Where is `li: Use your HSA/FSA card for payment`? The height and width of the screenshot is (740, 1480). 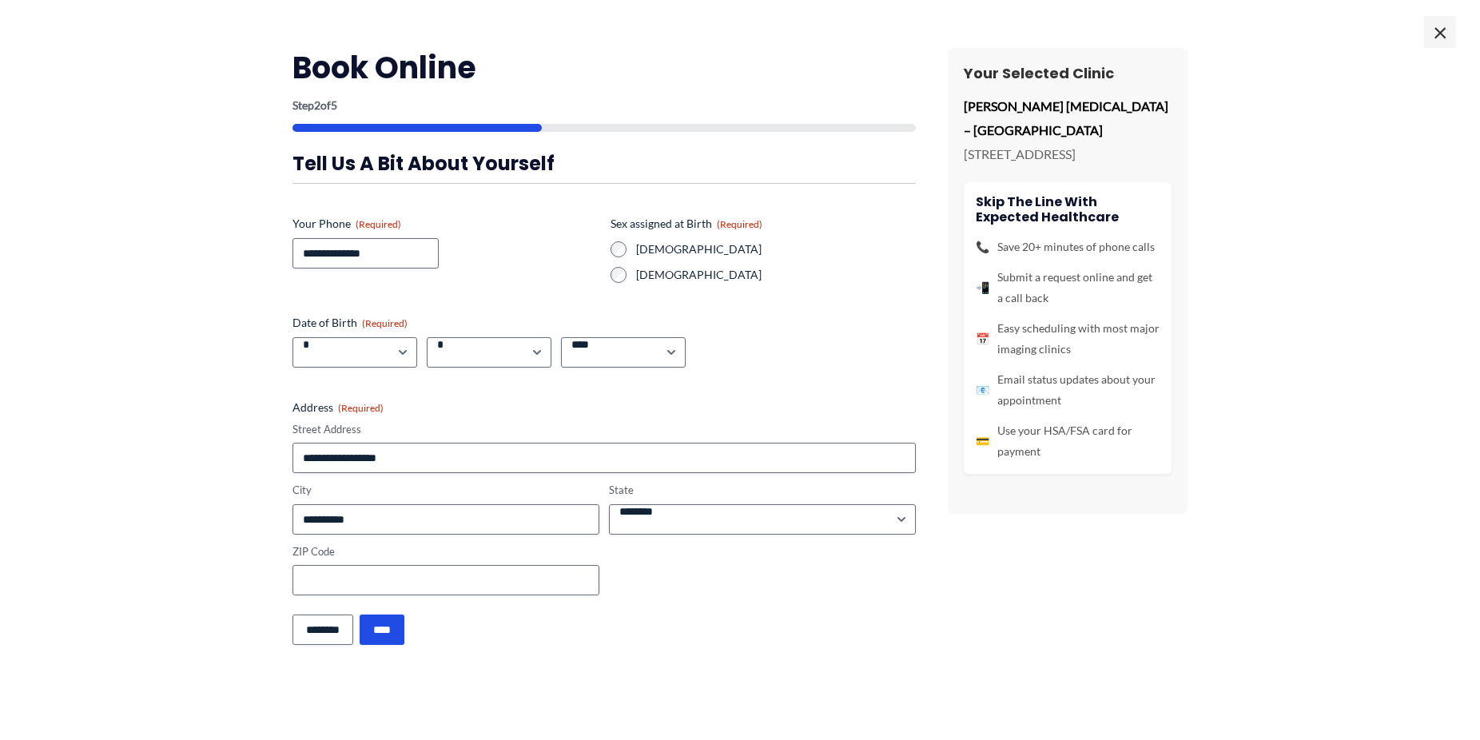
li: Use your HSA/FSA card for payment is located at coordinates (1068, 441).